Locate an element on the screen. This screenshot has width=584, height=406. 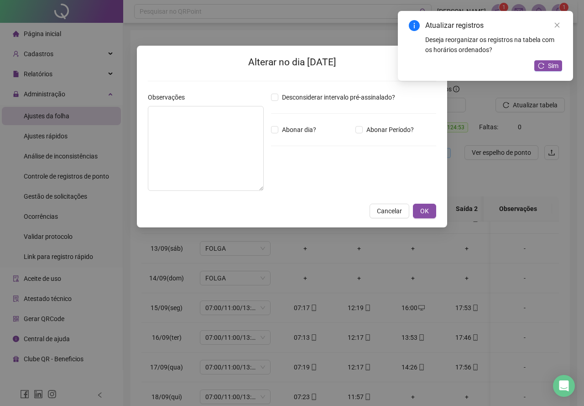
button: Sim is located at coordinates (548, 66).